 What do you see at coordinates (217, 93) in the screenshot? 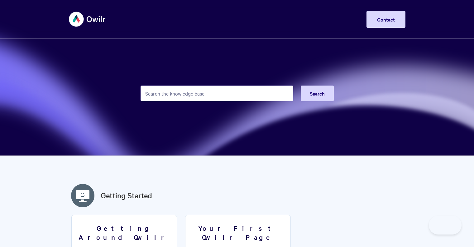
I see `input: Search the knowledge base` at bounding box center [217, 93].